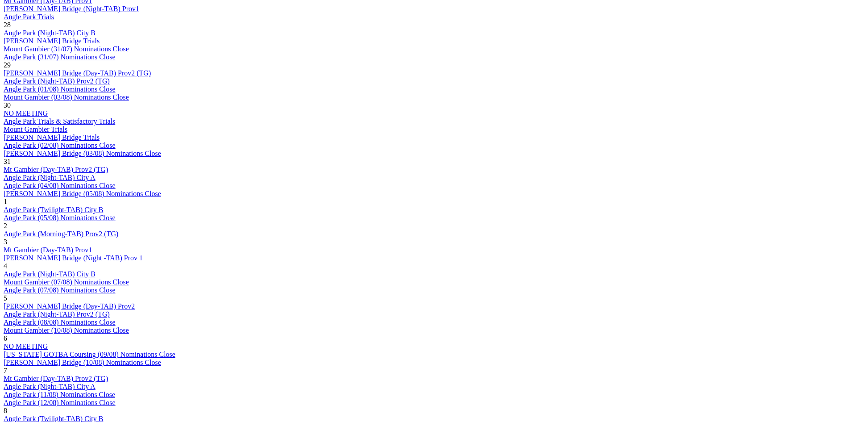  Describe the element at coordinates (7, 161) in the screenshot. I see `span: 31` at that location.